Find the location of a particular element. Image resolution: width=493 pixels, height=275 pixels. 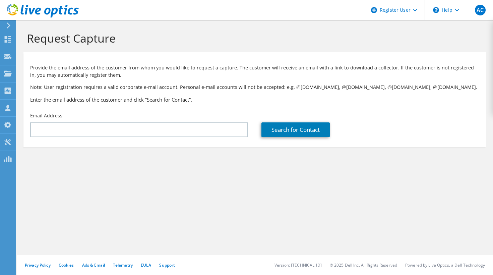

a: Privacy Policy is located at coordinates (38, 265).